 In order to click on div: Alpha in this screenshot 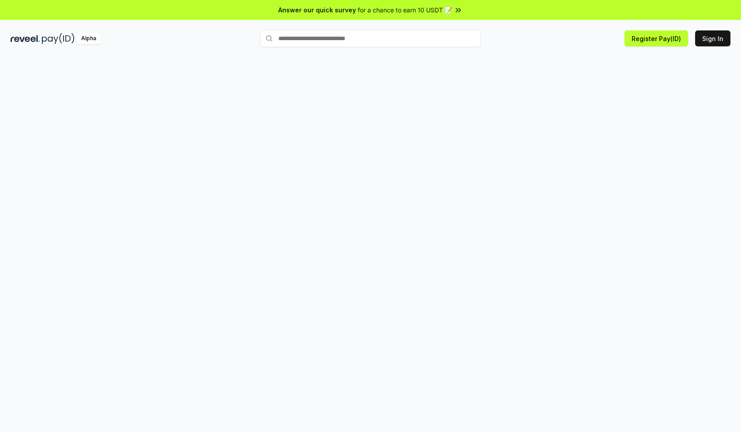, I will do `click(89, 38)`.